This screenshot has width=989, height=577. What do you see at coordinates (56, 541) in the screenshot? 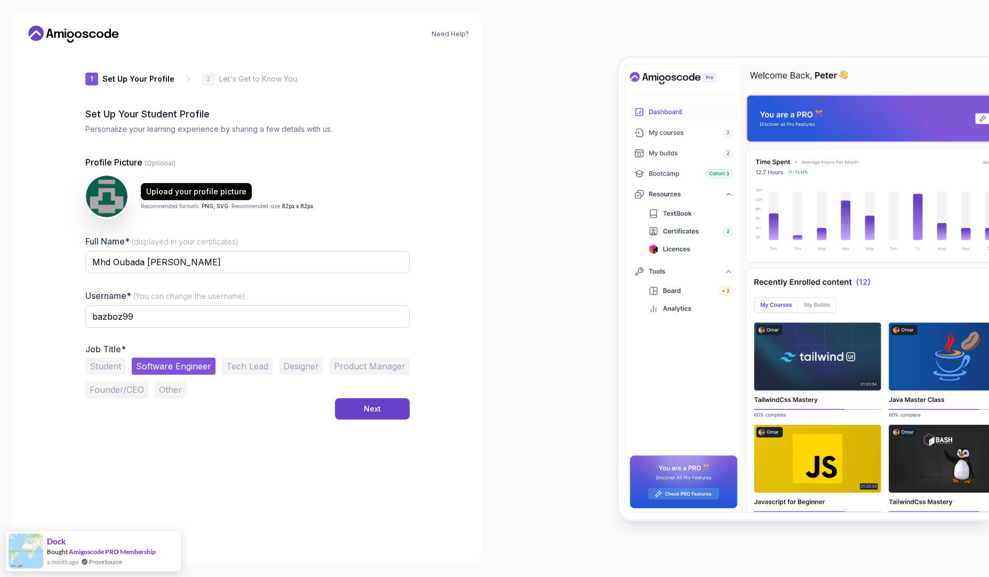
I see `span: Dock` at bounding box center [56, 541].